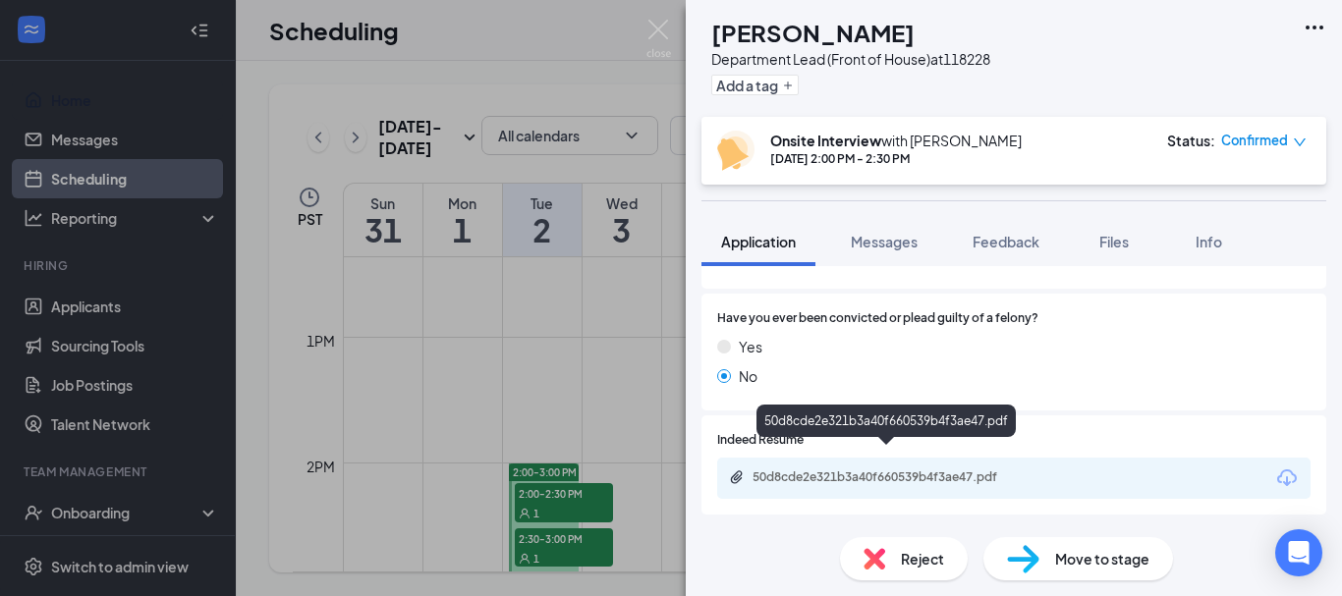  I want to click on span: Feedback, so click(1006, 242).